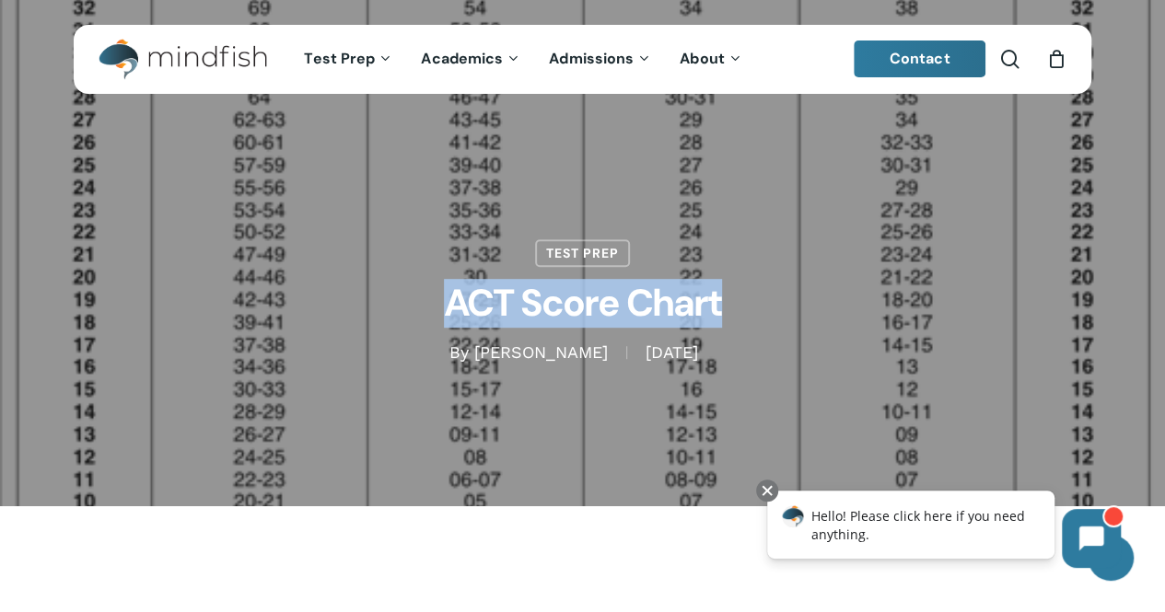 Image resolution: width=1165 pixels, height=612 pixels. I want to click on a: About, so click(711, 59).